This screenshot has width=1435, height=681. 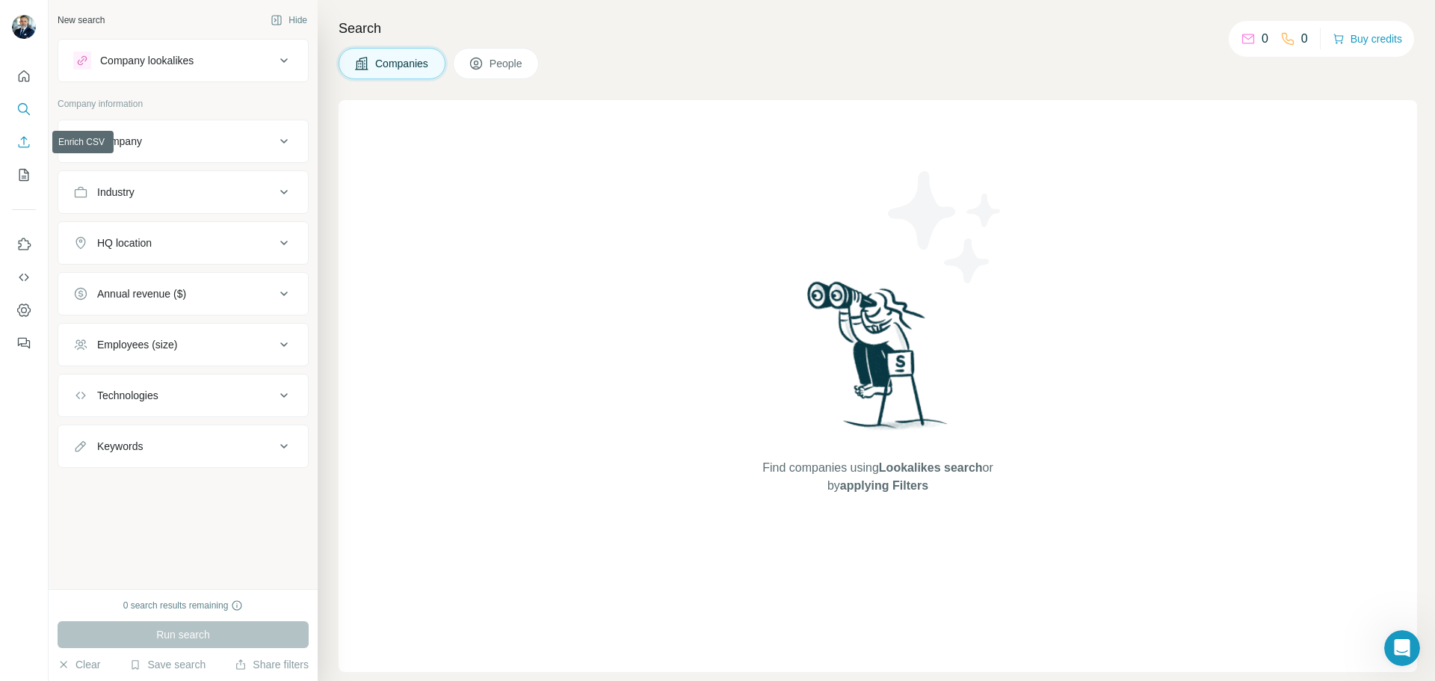 What do you see at coordinates (81, 20) in the screenshot?
I see `div: New search` at bounding box center [81, 20].